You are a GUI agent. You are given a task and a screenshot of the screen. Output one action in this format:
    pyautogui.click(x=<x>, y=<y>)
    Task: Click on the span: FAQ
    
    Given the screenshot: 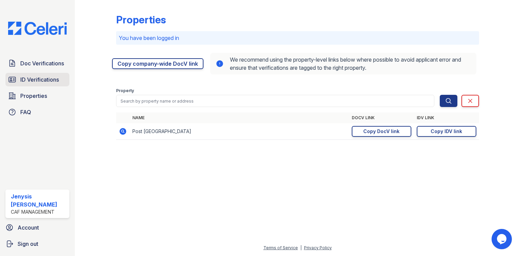 What is the action you would take?
    pyautogui.click(x=26, y=112)
    